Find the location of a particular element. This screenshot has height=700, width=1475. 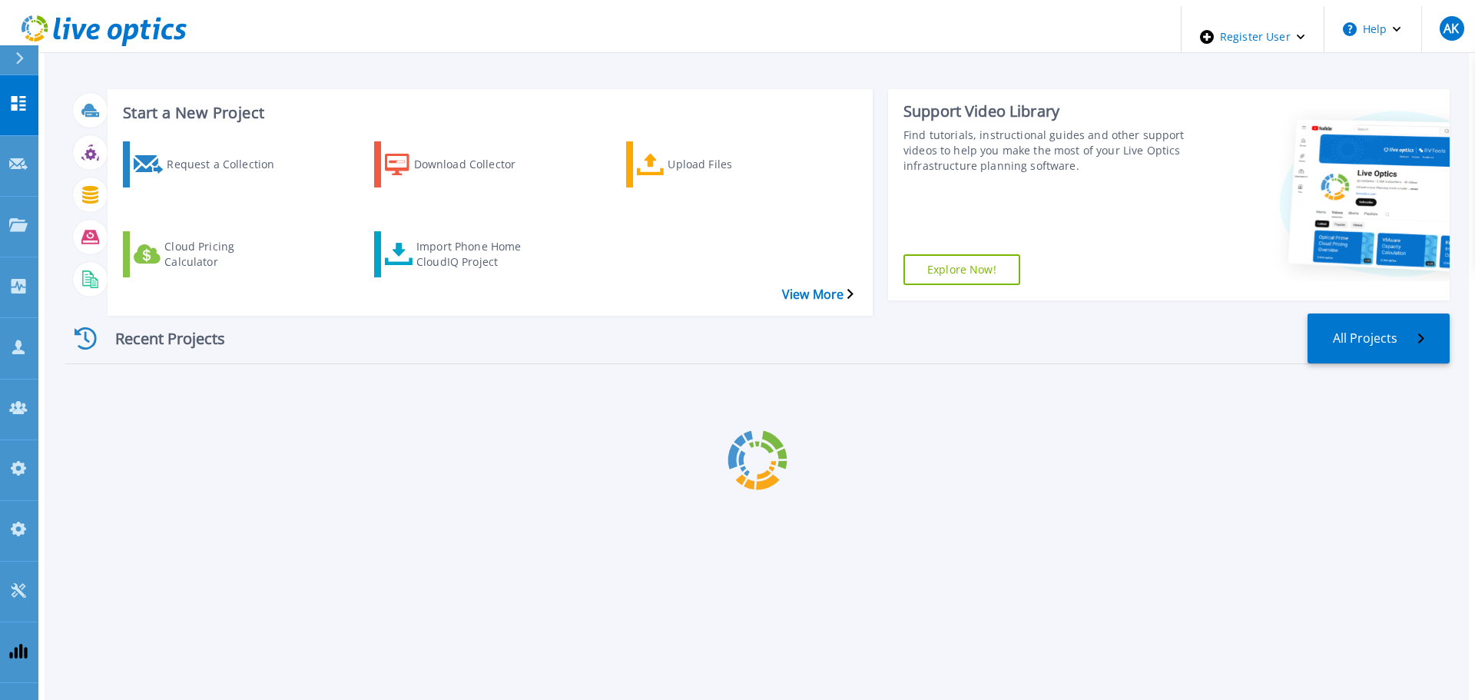

a: Explore Now! is located at coordinates (962, 270).